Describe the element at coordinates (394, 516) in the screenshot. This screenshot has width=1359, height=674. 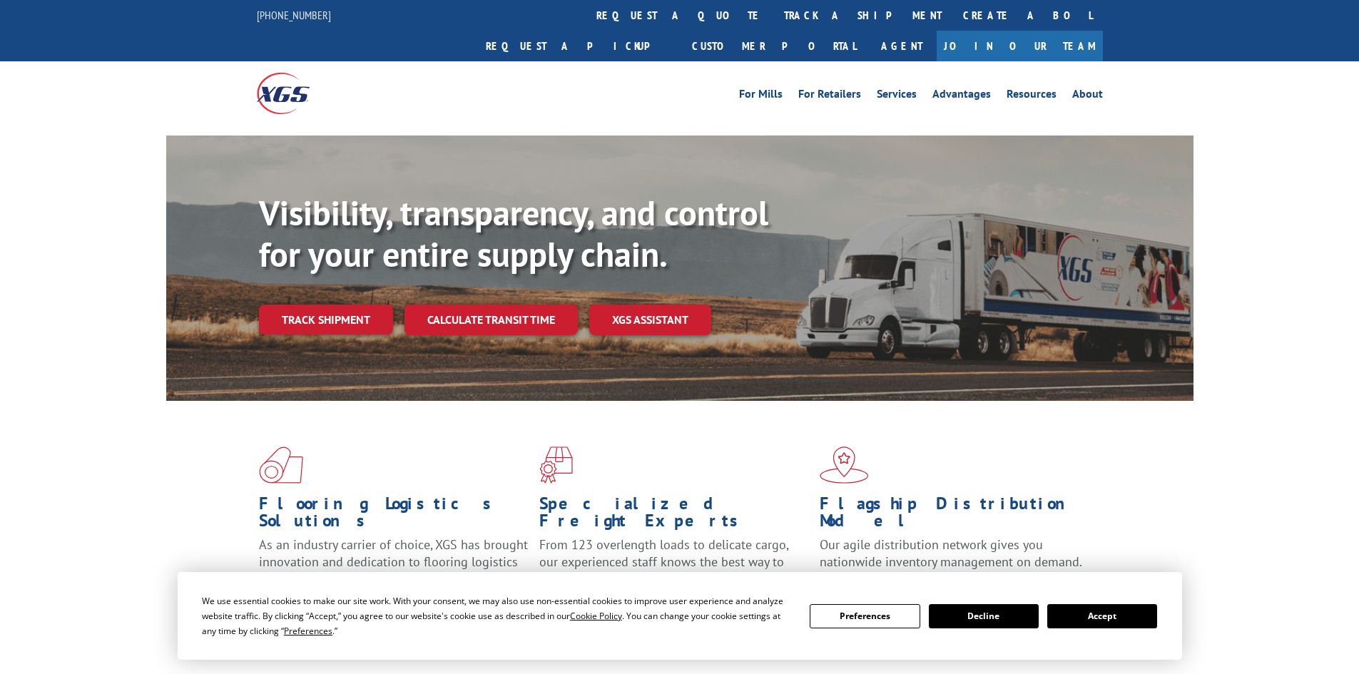
I see `h1: Flooring Logistics Solutions` at that location.